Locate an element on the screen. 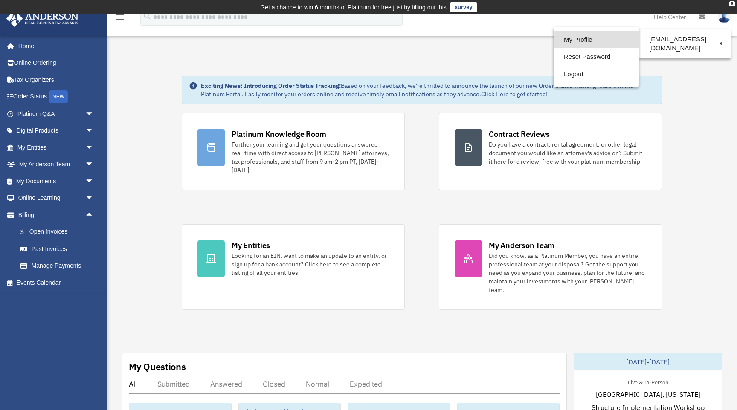  div: All is located at coordinates (133, 384).